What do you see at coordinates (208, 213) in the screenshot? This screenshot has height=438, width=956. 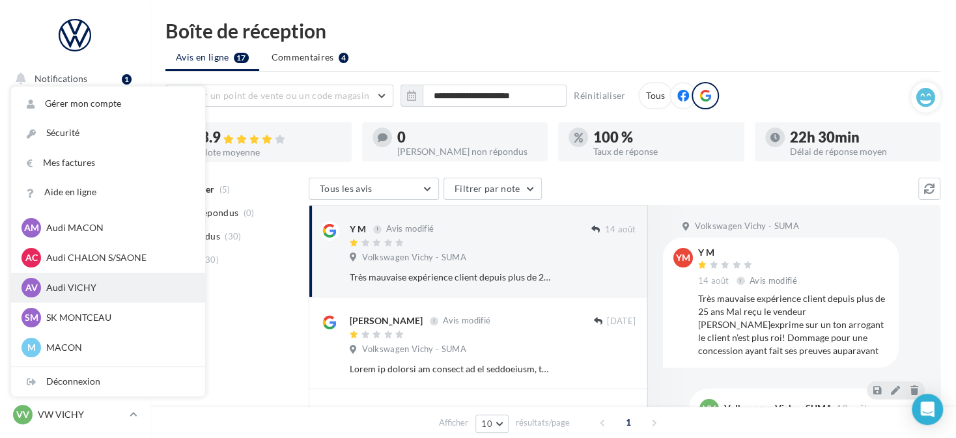 I see `span: Non répondus` at bounding box center [208, 213].